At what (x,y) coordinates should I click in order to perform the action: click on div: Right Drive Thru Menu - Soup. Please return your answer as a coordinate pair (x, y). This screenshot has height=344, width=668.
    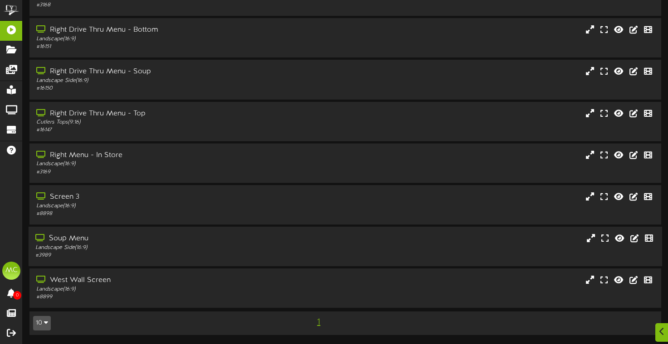
    Looking at the image, I should click on (161, 72).